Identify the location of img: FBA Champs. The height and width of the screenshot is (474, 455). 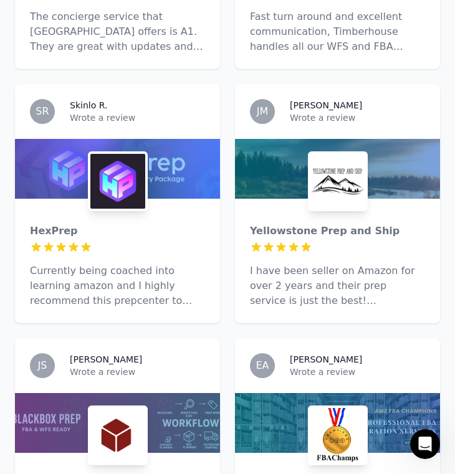
(338, 436).